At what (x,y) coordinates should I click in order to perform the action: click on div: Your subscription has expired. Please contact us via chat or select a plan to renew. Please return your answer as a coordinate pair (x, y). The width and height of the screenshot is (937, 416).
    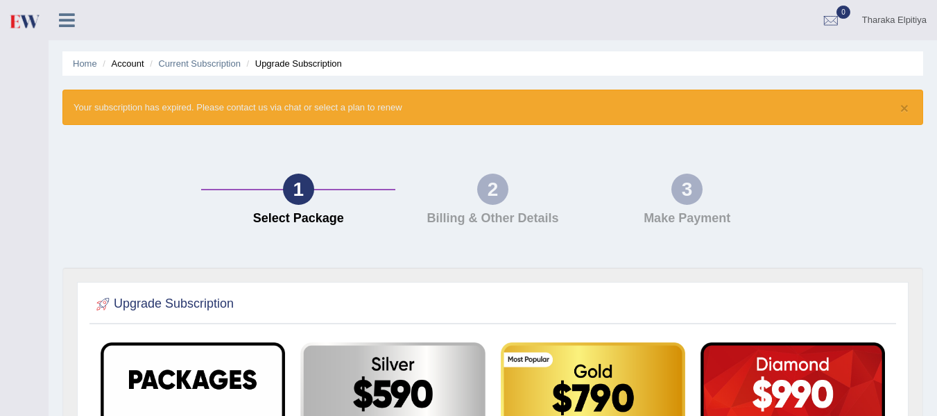
    Looking at the image, I should click on (493, 107).